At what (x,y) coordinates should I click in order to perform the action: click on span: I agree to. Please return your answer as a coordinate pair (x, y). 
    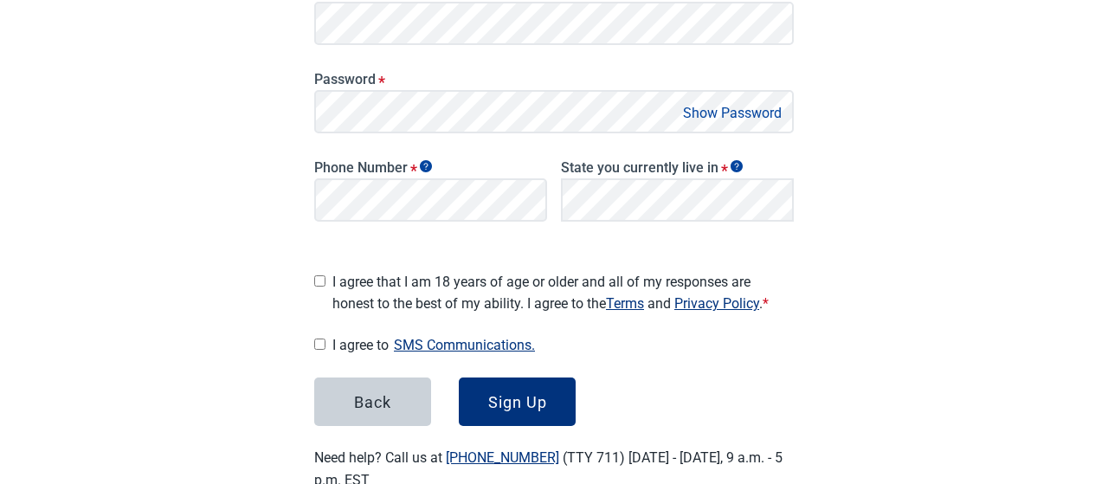
    Looking at the image, I should click on (563, 345).